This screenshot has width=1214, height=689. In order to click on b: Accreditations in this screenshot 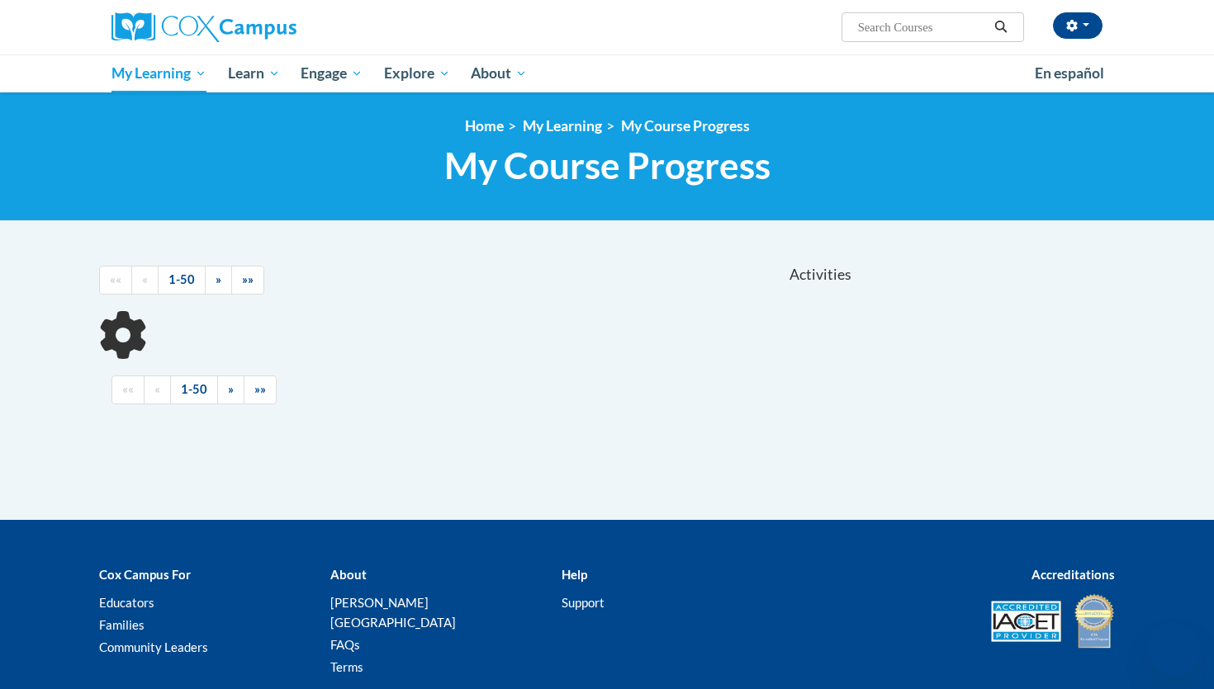, I will do `click(1072, 575)`.